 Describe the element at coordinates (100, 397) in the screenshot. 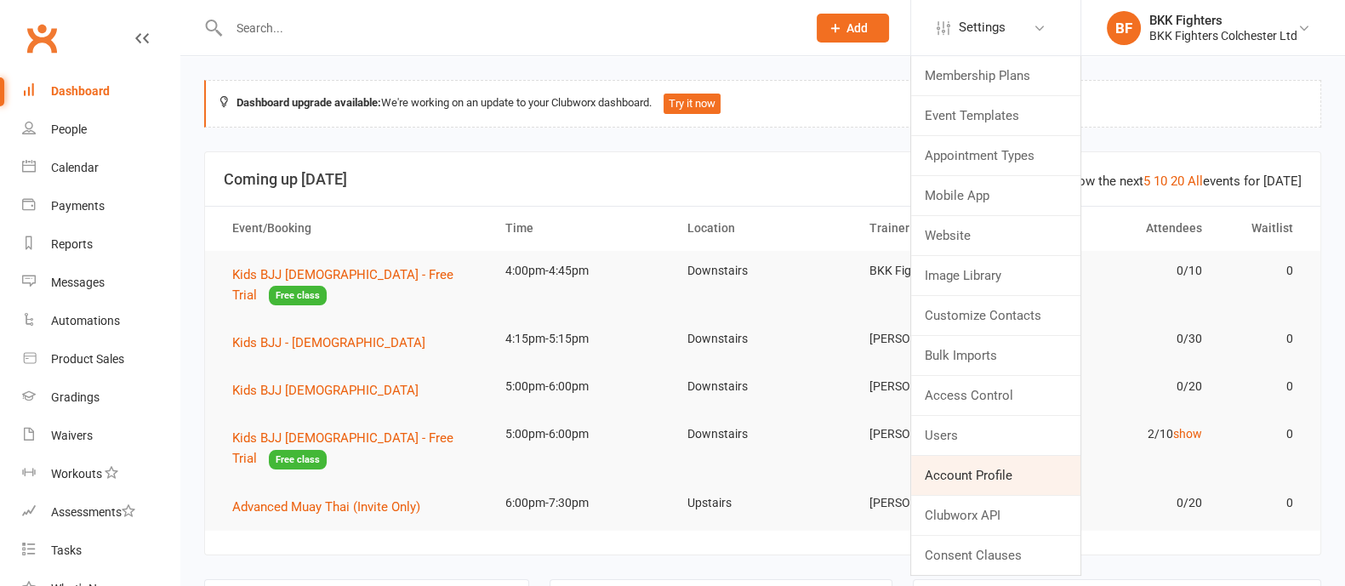

I see `a: Gradings` at that location.